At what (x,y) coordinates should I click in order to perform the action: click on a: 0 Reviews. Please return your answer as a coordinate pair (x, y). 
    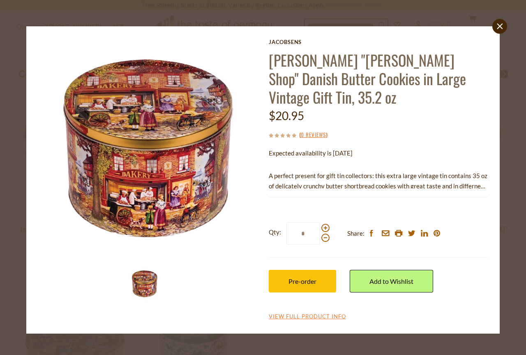
    Looking at the image, I should click on (313, 135).